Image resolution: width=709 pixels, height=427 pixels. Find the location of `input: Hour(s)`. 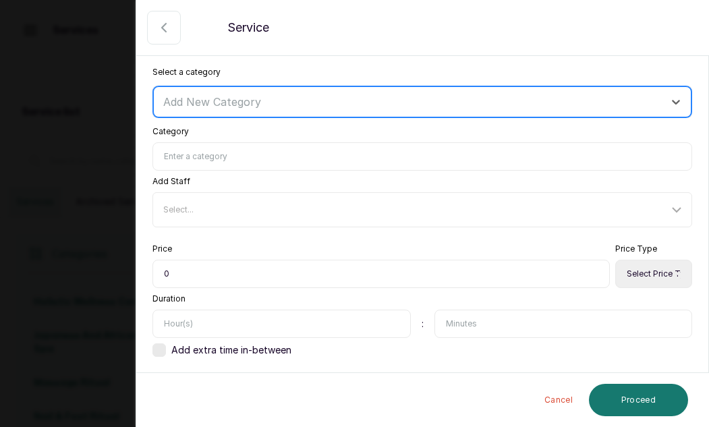

input: Hour(s) is located at coordinates (281, 324).